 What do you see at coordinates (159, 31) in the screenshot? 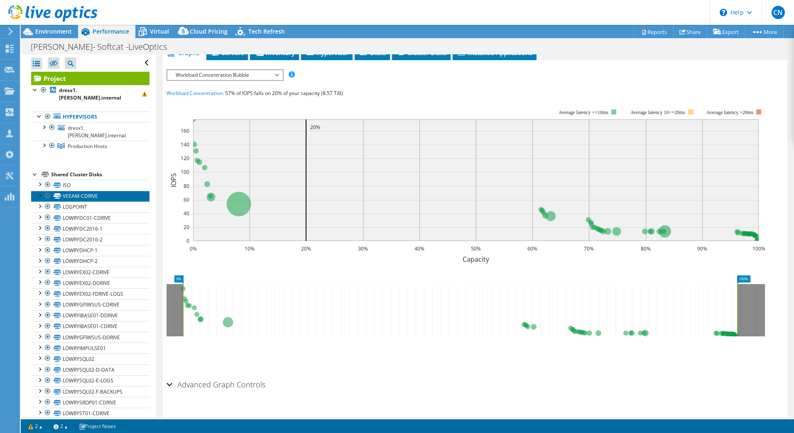
I see `span: Virtual` at bounding box center [159, 31].